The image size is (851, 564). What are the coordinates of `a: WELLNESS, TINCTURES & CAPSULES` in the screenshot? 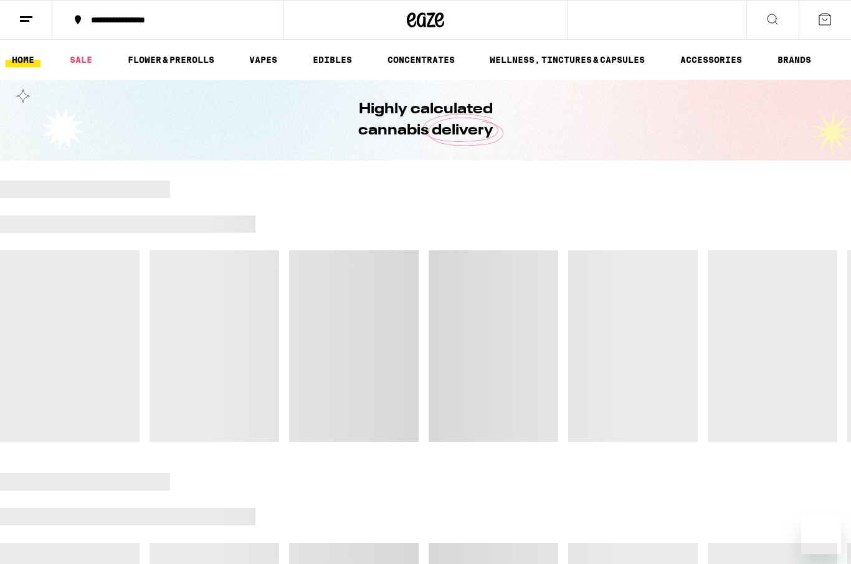 It's located at (567, 60).